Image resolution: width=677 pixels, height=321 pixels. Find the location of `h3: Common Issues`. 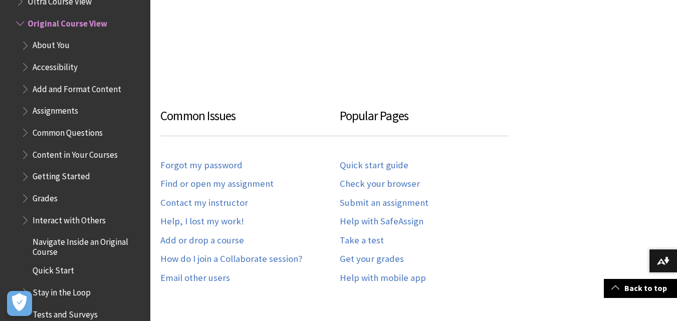

h3: Common Issues is located at coordinates (250, 121).